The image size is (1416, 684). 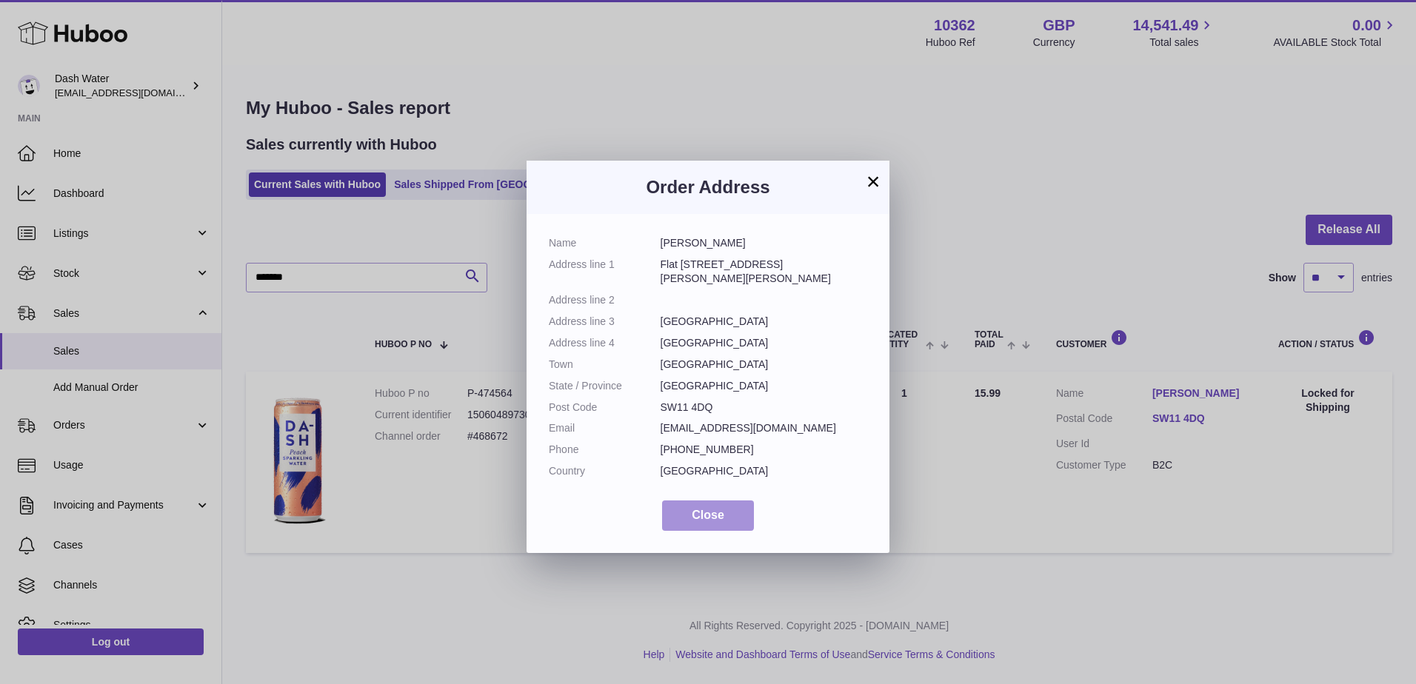 What do you see at coordinates (604, 272) in the screenshot?
I see `dt: Address line 1` at bounding box center [604, 272].